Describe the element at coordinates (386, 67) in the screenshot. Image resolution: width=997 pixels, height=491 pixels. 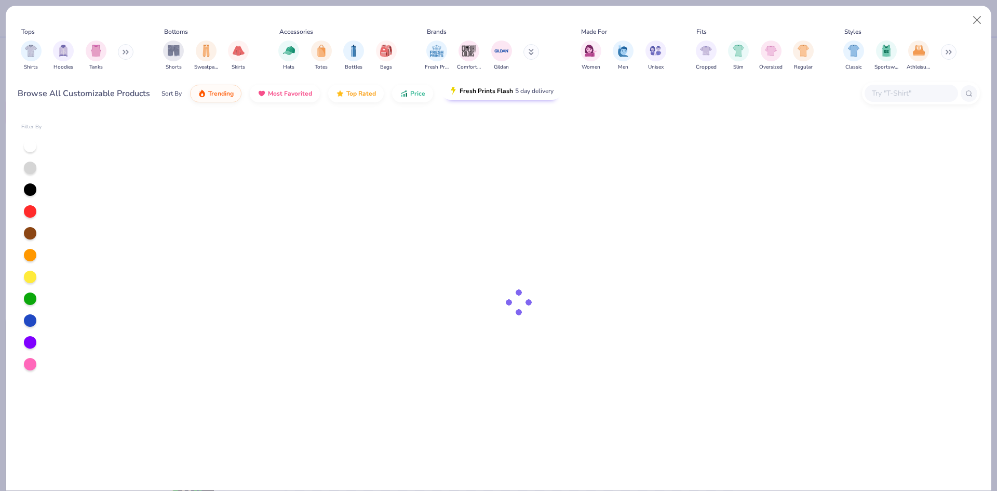
I see `span: Bags` at that location.